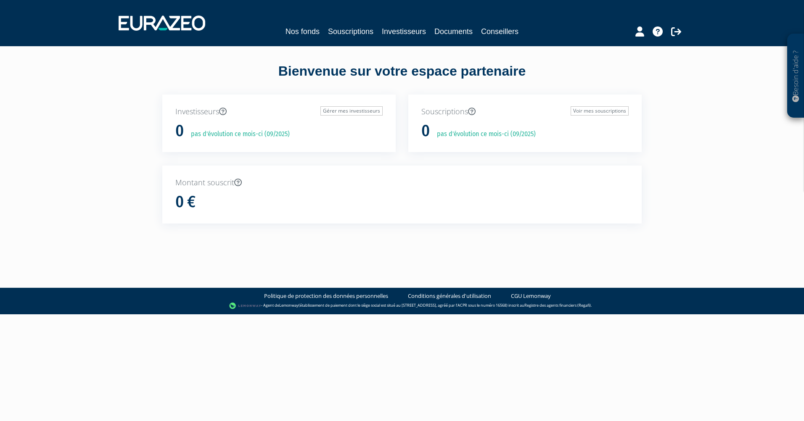 This screenshot has height=421, width=804. What do you see at coordinates (599, 111) in the screenshot?
I see `a: Voir mes souscriptions` at bounding box center [599, 111].